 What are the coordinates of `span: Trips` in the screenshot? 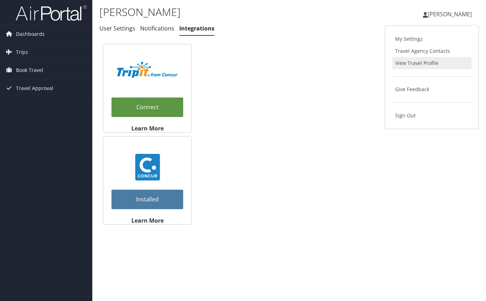 It's located at (22, 52).